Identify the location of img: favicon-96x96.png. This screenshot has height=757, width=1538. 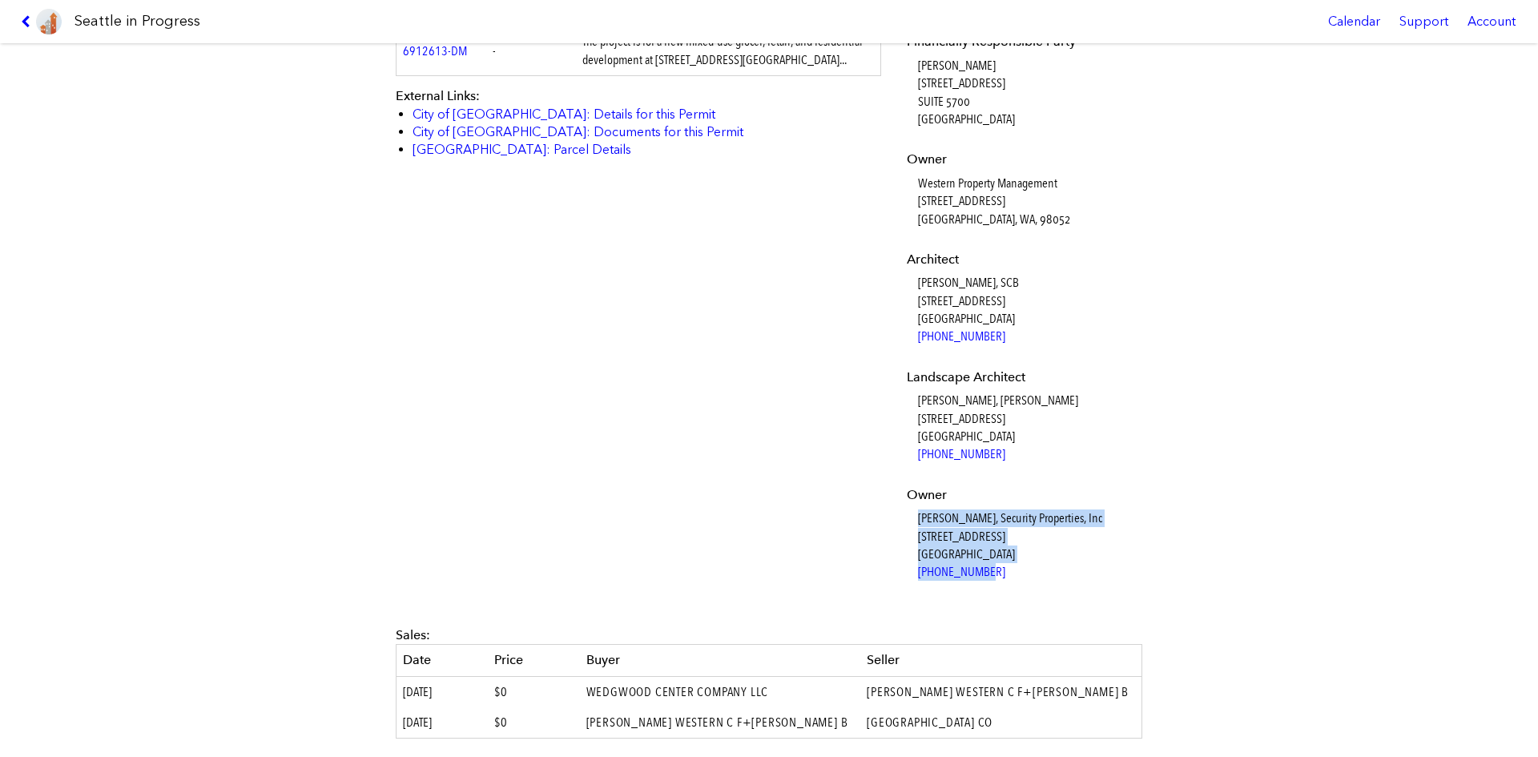
(49, 22).